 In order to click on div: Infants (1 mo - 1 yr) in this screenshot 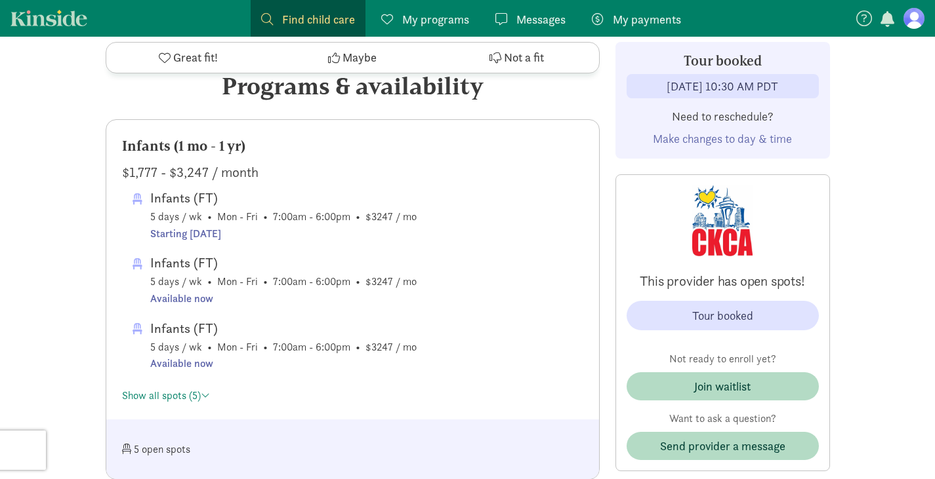, I will do `click(352, 146)`.